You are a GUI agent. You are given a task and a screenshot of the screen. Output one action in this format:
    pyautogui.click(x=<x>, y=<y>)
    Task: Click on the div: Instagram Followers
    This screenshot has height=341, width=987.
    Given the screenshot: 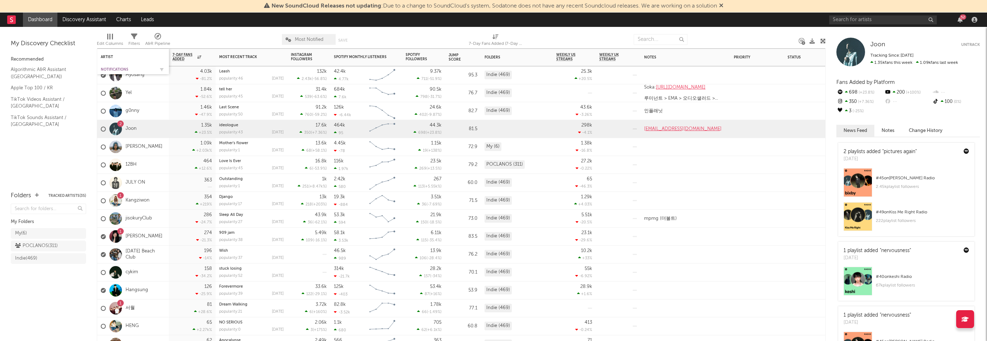 What is the action you would take?
    pyautogui.click(x=303, y=57)
    